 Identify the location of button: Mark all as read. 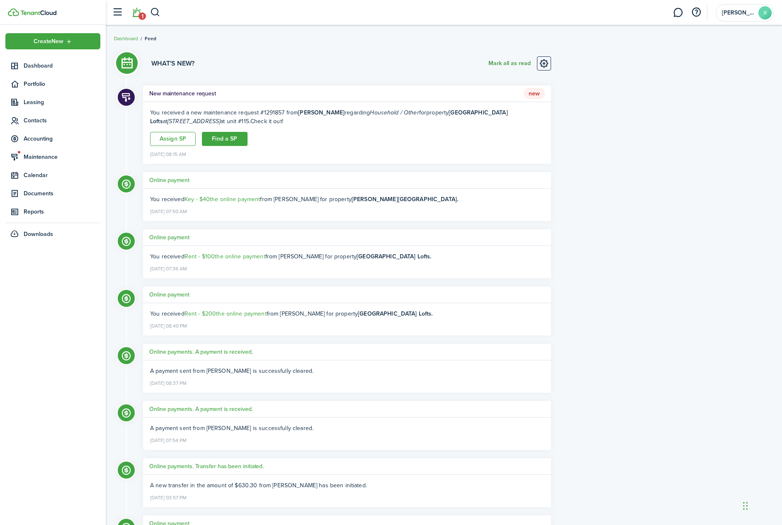
(510, 63).